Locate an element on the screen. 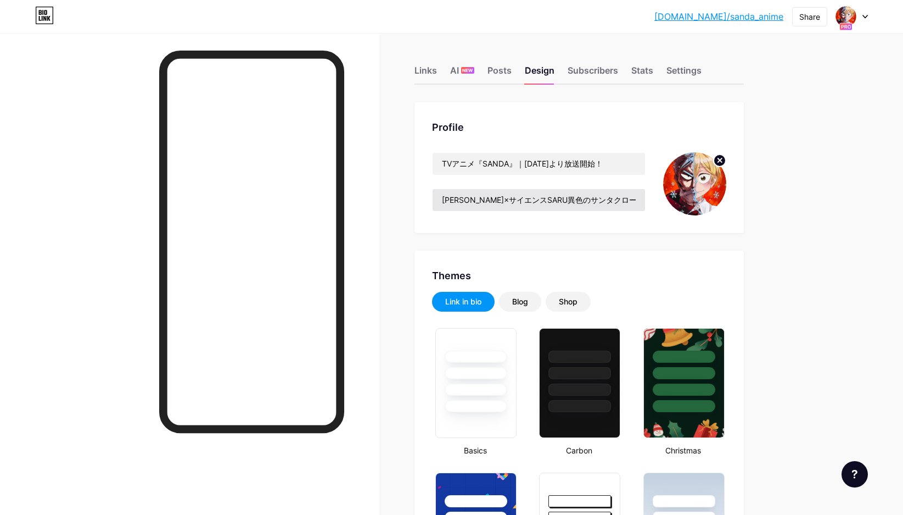 The image size is (903, 515). input: Name is located at coordinates (539, 164).